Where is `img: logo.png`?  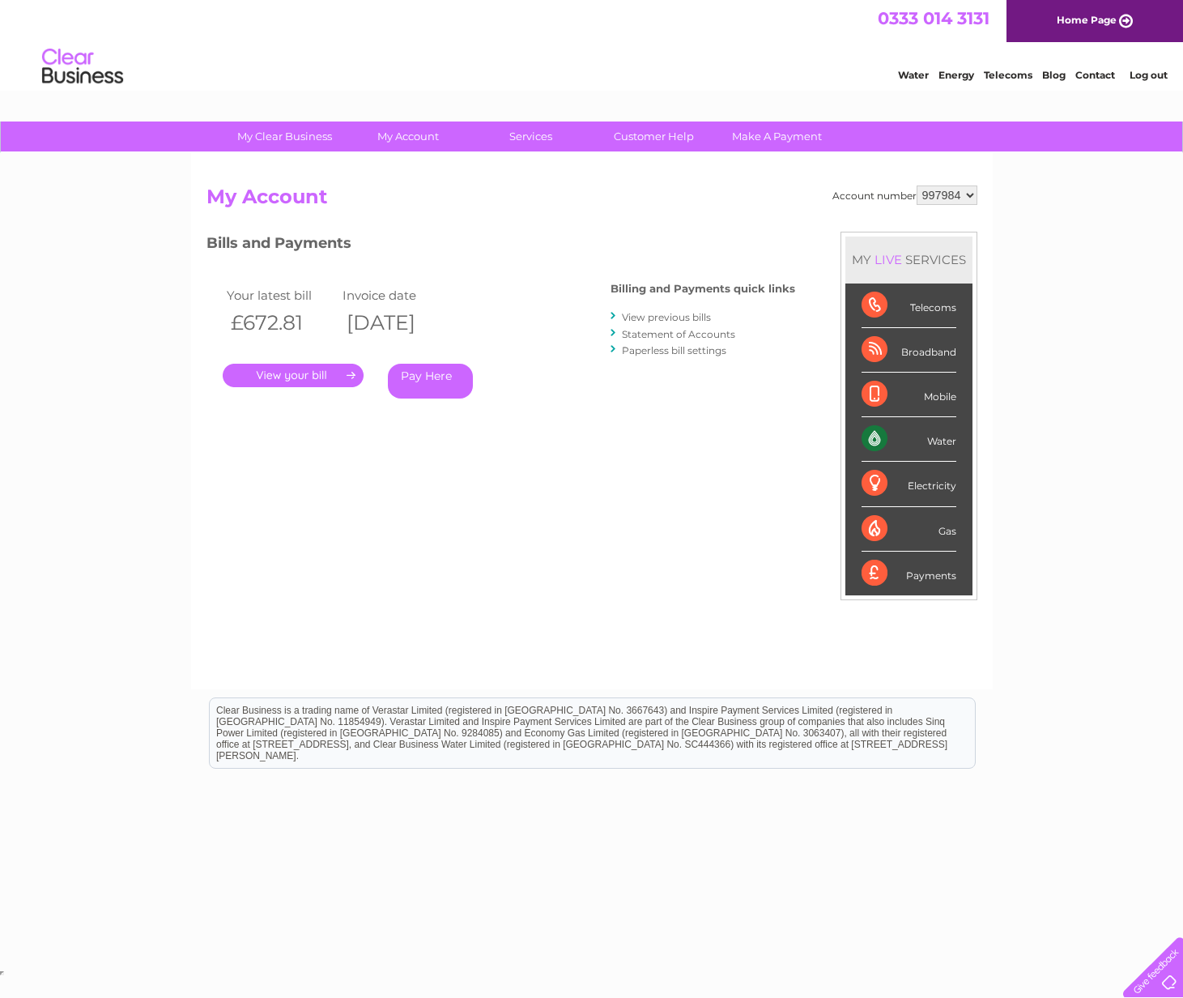
img: logo.png is located at coordinates (83, 66).